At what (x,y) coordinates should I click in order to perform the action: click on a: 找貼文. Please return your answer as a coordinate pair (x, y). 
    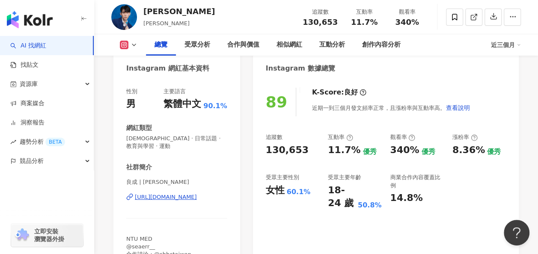
    Looking at the image, I should click on (24, 65).